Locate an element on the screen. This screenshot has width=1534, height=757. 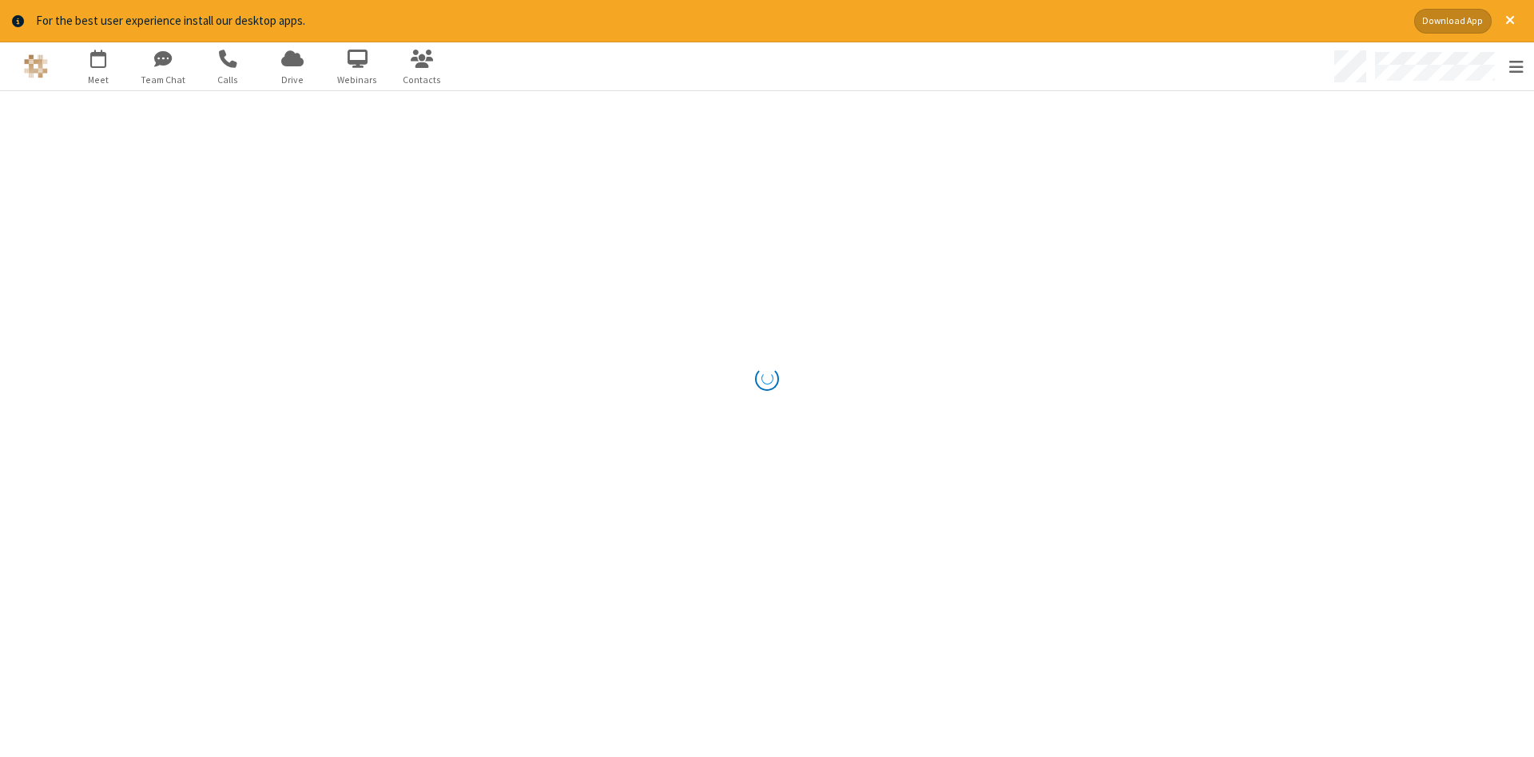
img: QA Selenium DO NOT DELETE OR CHANGE is located at coordinates (36, 66).